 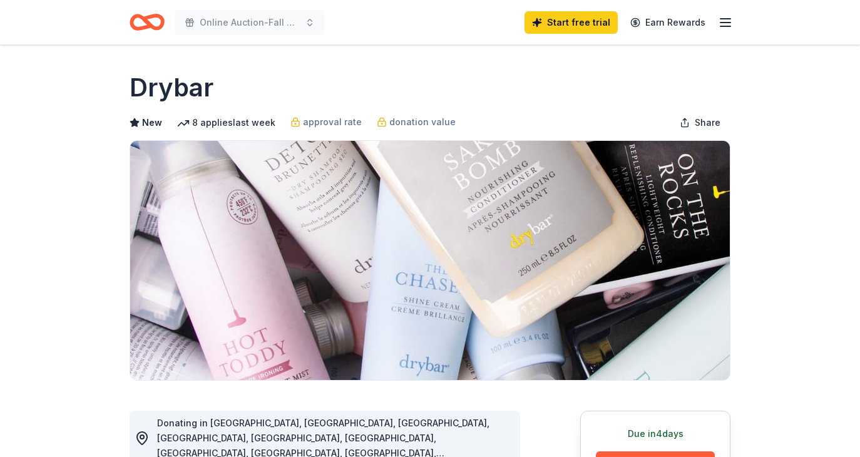 What do you see at coordinates (416, 122) in the screenshot?
I see `a: donation value` at bounding box center [416, 122].